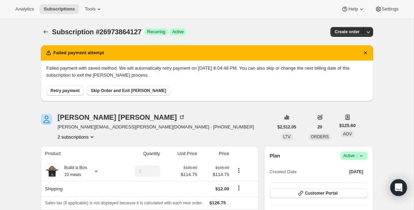  What do you see at coordinates (275, 155) in the screenshot?
I see `h2: Plan` at bounding box center [275, 155].